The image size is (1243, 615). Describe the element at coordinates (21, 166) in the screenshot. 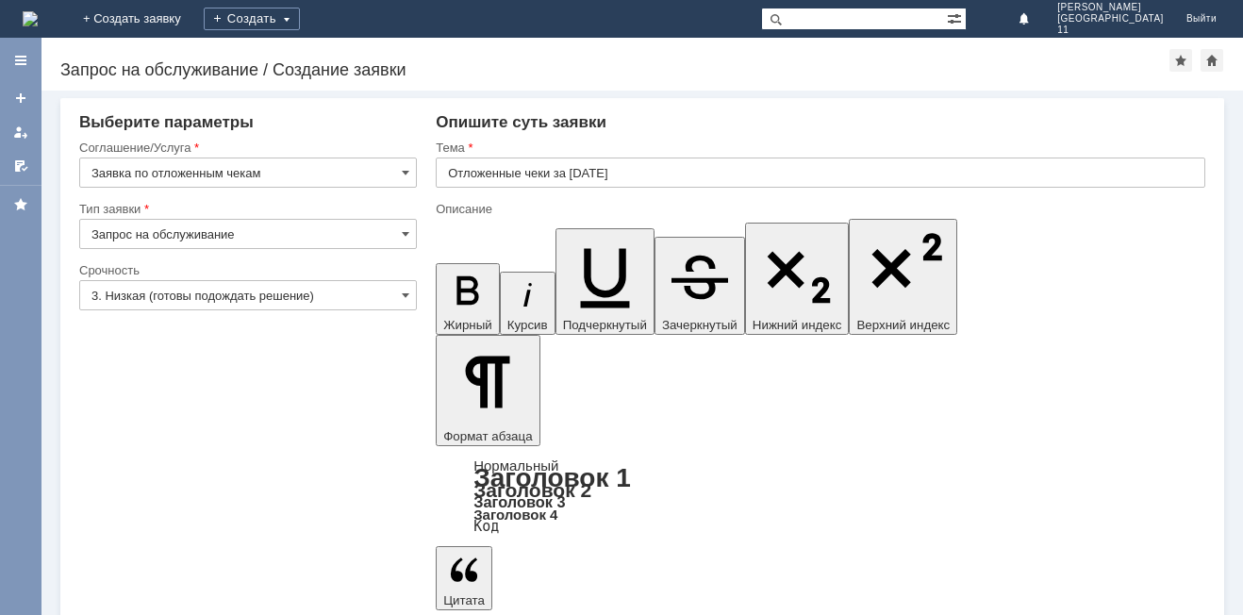

I see `a: Мои согласования` at that location.